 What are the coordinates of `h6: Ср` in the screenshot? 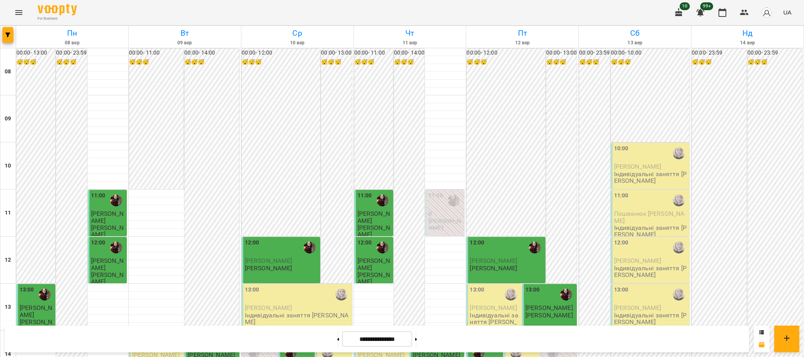 It's located at (297, 33).